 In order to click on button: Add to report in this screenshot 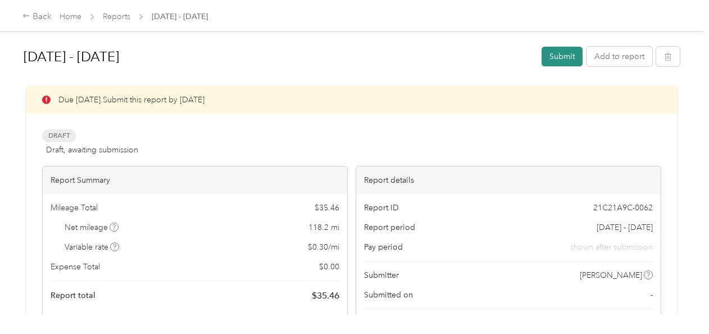, I will do `click(619, 56)`.